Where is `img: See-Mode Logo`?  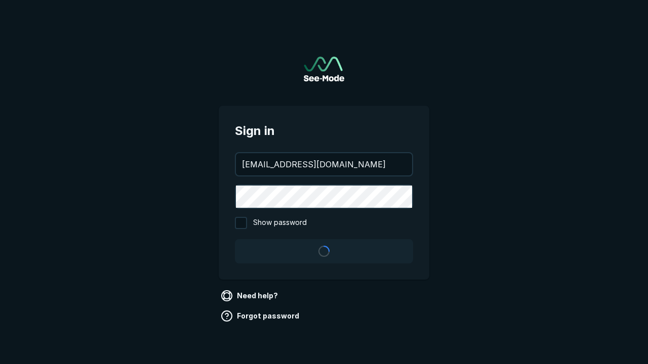
img: See-Mode Logo is located at coordinates (324, 69).